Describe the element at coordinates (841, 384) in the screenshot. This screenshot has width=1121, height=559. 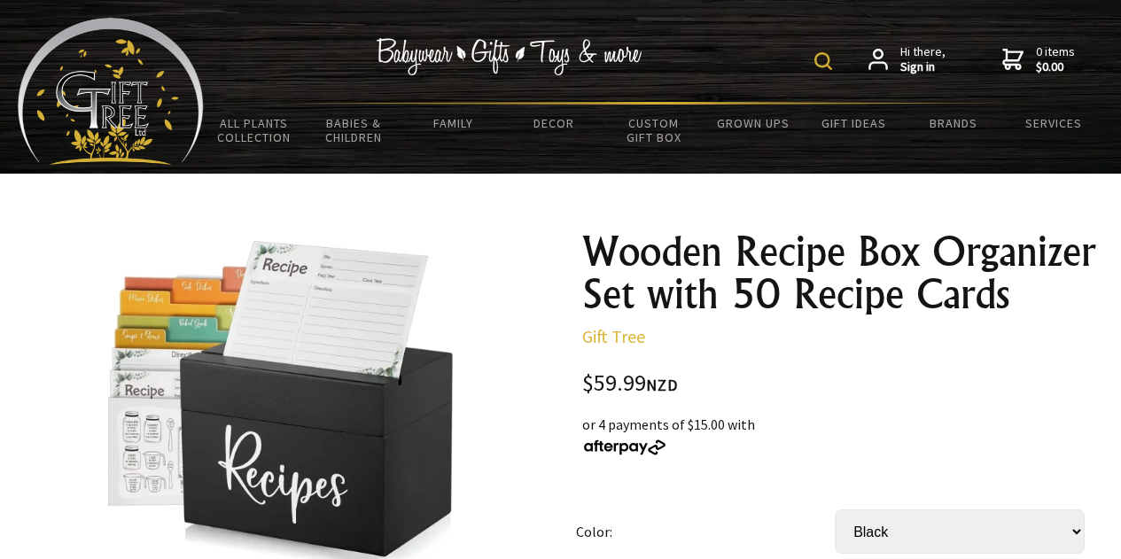
I see `div: $59.99` at that location.